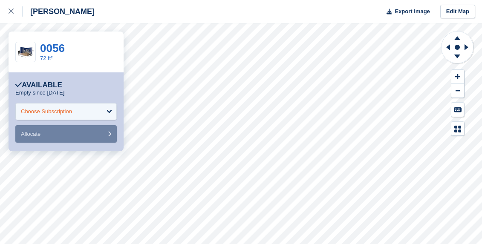 Image resolution: width=482 pixels, height=244 pixels. I want to click on button: Keyboard Shortcuts, so click(458, 110).